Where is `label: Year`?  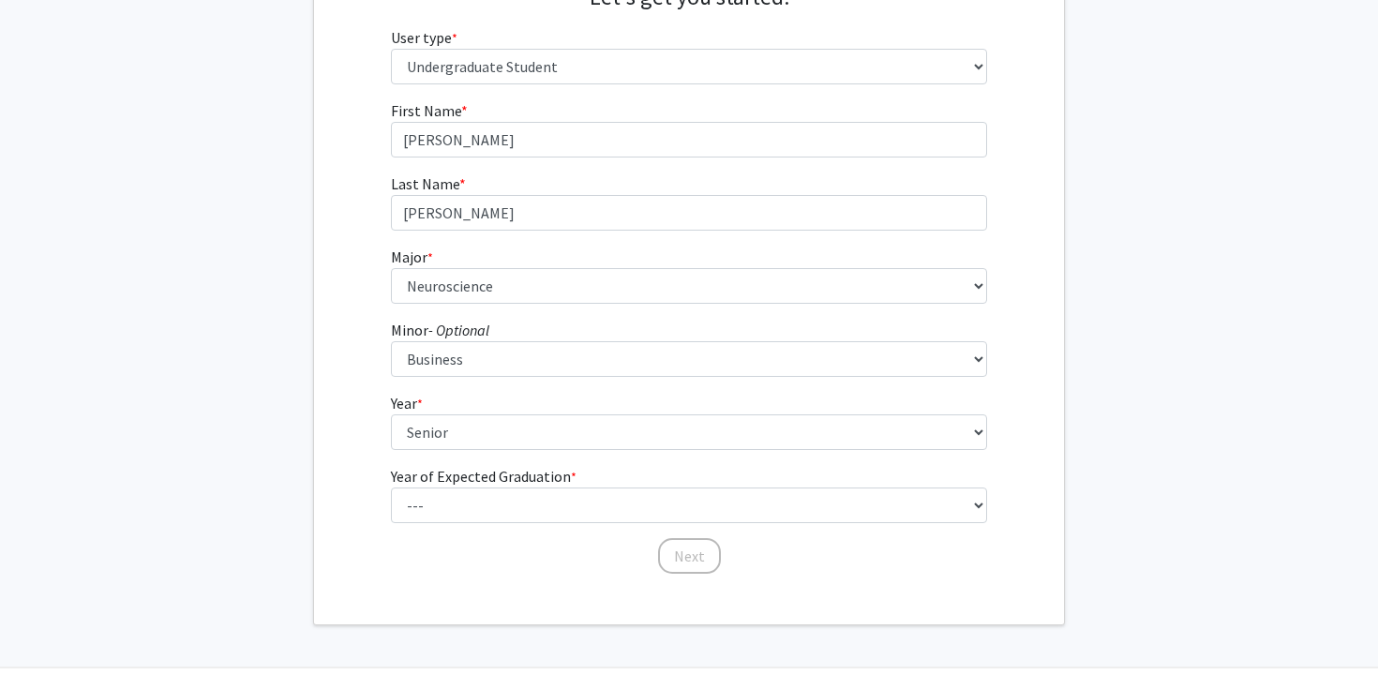 label: Year is located at coordinates (407, 403).